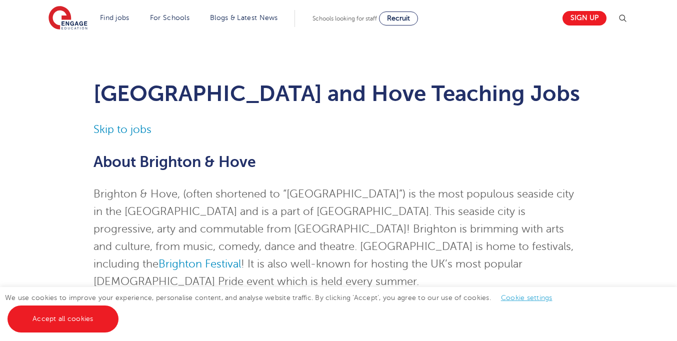 The image size is (677, 341). I want to click on a: Cookie settings, so click(527, 298).